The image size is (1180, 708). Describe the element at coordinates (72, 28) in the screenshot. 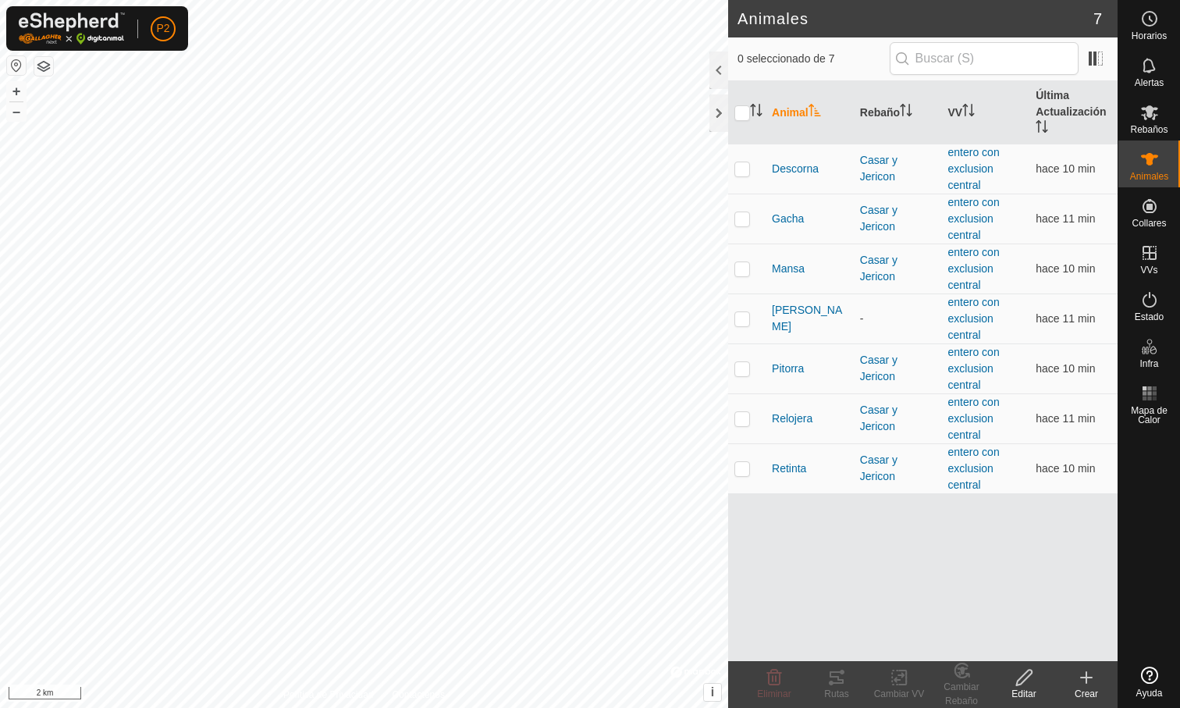

I see `img: Logo Gallagher` at that location.